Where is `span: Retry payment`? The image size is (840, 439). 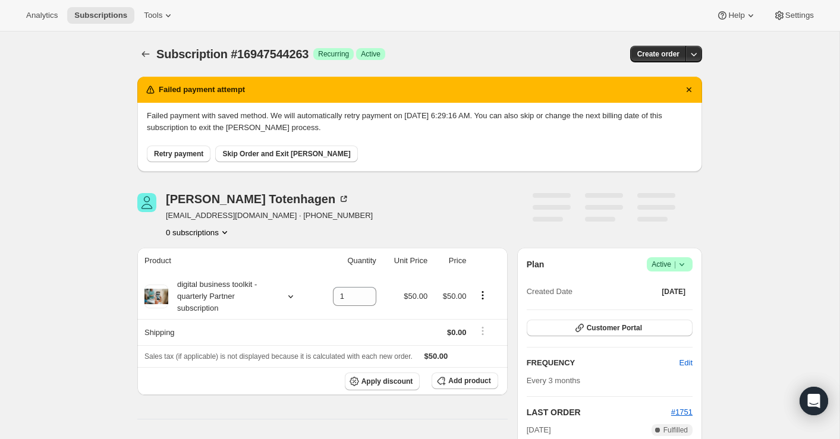 span: Retry payment is located at coordinates (178, 154).